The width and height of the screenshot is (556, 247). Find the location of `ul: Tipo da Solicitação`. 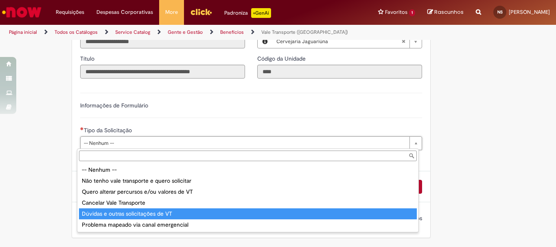

ul: Tipo da Solicitação is located at coordinates (248, 197).